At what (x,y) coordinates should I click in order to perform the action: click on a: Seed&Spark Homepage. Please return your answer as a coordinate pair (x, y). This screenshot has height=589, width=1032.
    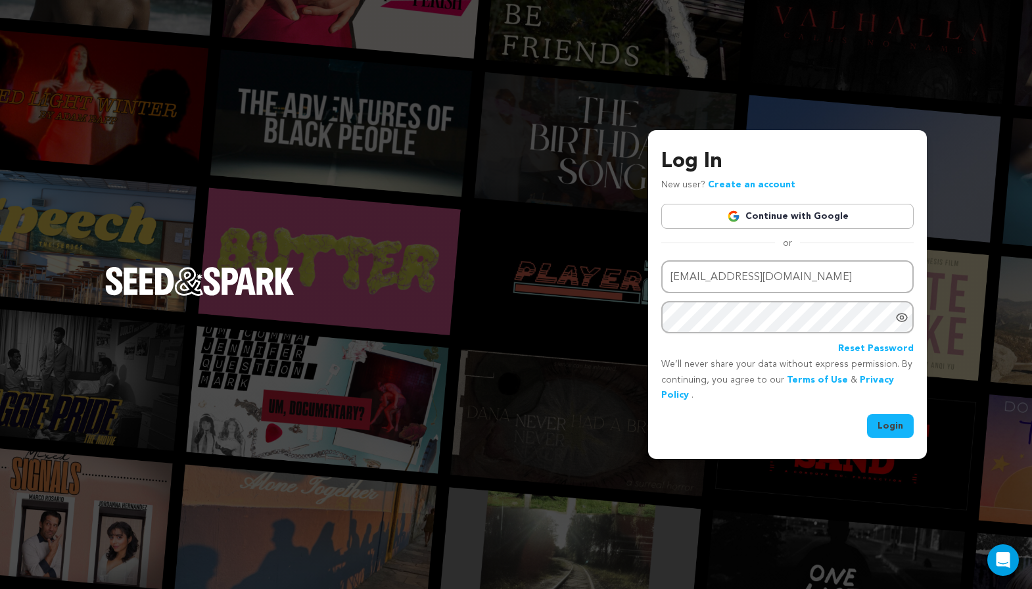
    Looking at the image, I should click on (200, 294).